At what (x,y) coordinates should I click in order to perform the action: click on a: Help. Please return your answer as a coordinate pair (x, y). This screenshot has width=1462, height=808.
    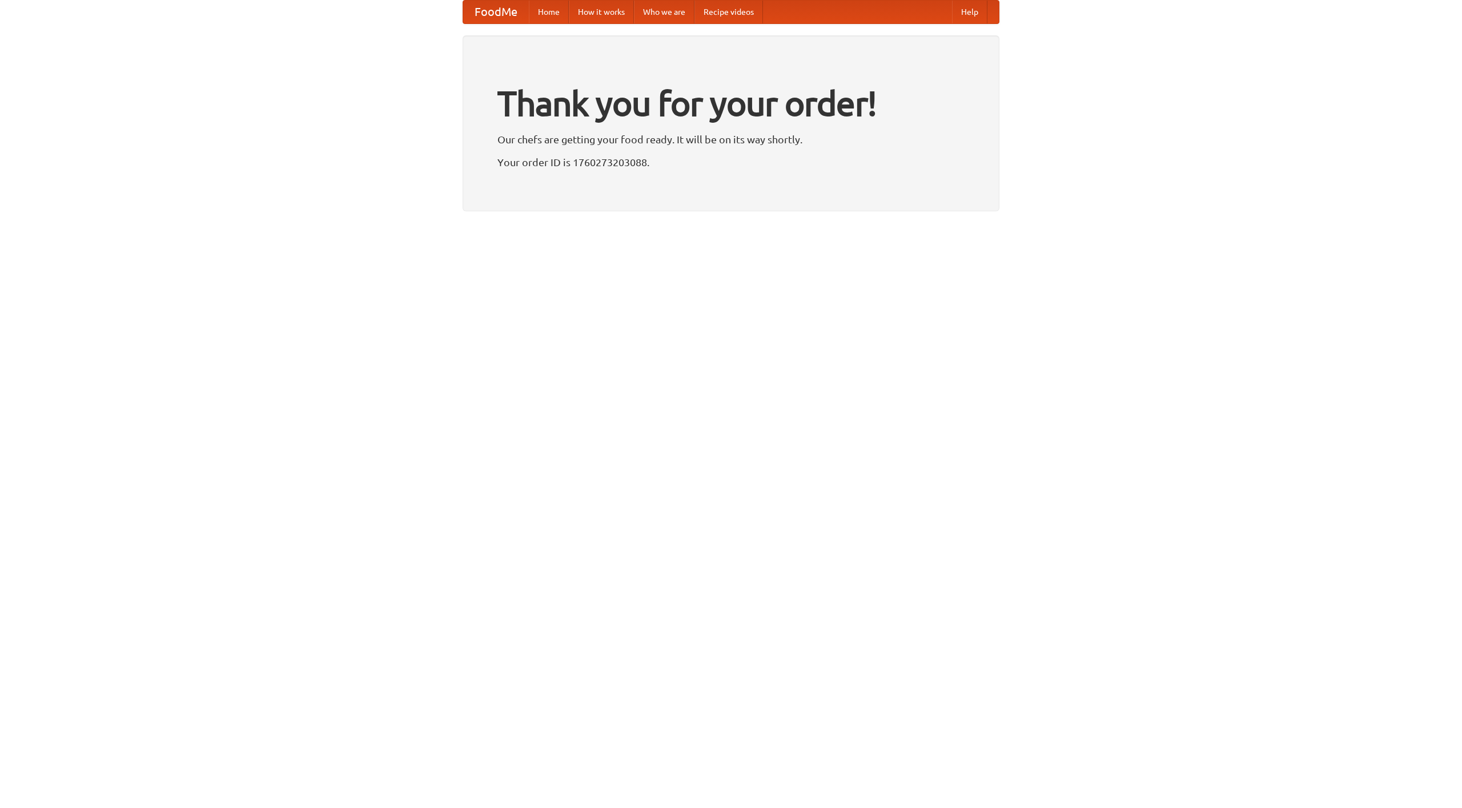
    Looking at the image, I should click on (970, 12).